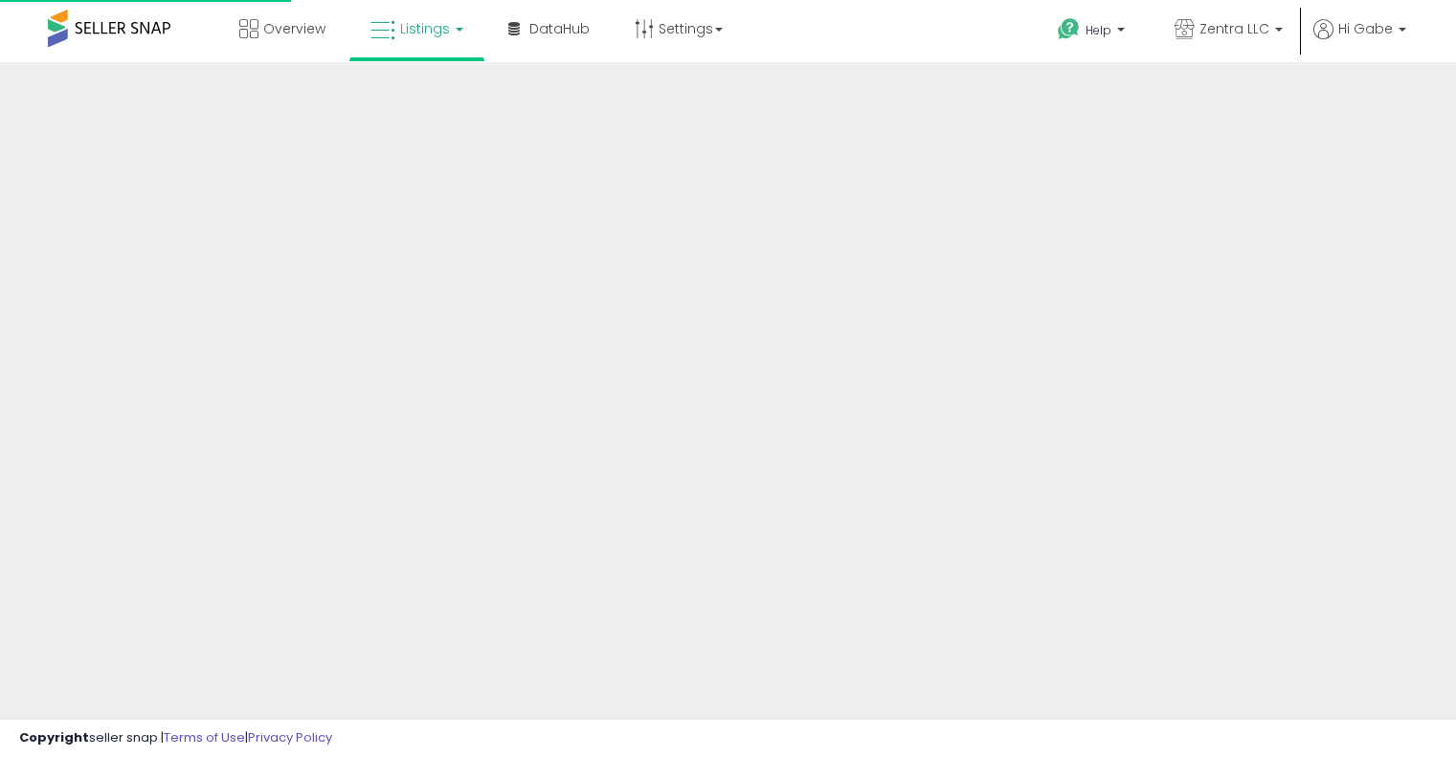 Image resolution: width=1456 pixels, height=757 pixels. Describe the element at coordinates (204, 737) in the screenshot. I see `a: Terms of Use` at that location.